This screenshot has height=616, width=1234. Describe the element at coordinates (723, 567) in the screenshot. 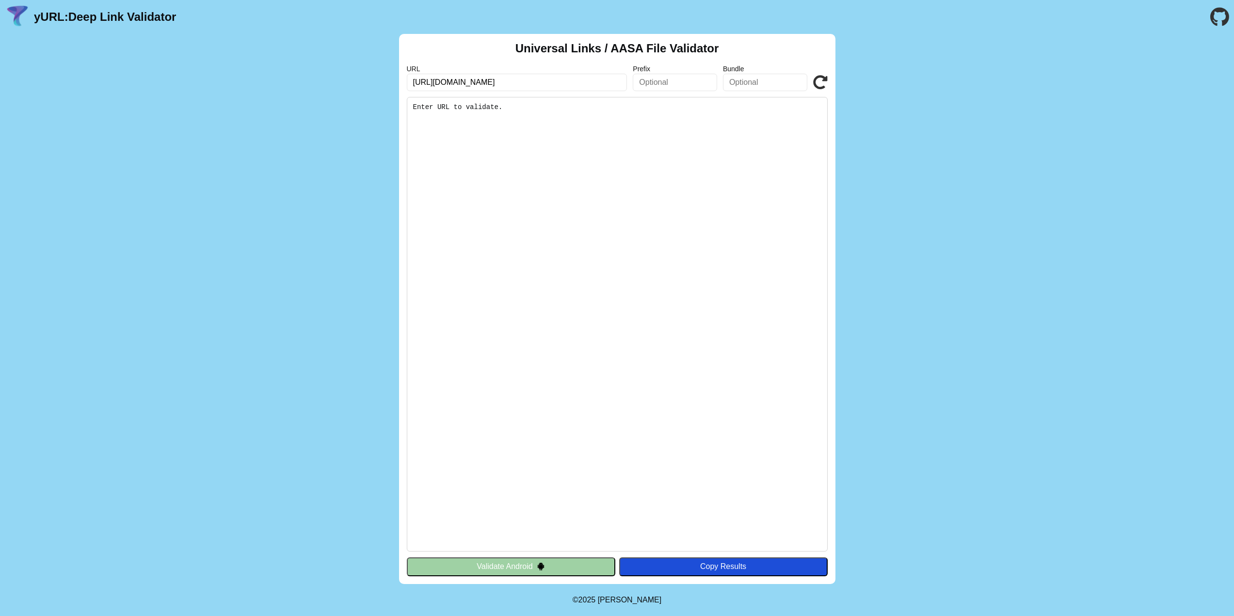

I see `button: Copy Results` at that location.